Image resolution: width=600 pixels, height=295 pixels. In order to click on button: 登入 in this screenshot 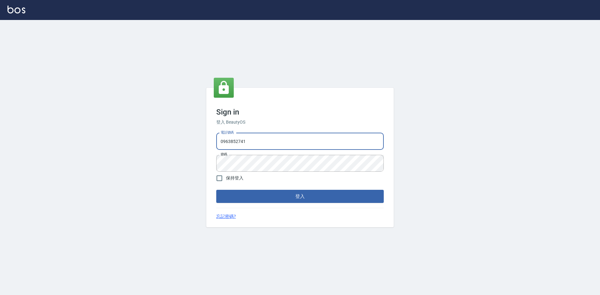, I will do `click(300, 197)`.